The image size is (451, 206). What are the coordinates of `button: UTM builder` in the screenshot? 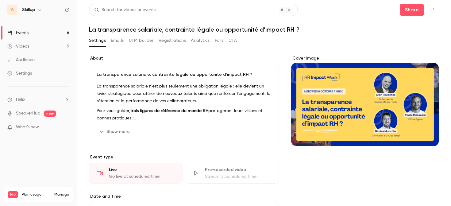 It's located at (141, 40).